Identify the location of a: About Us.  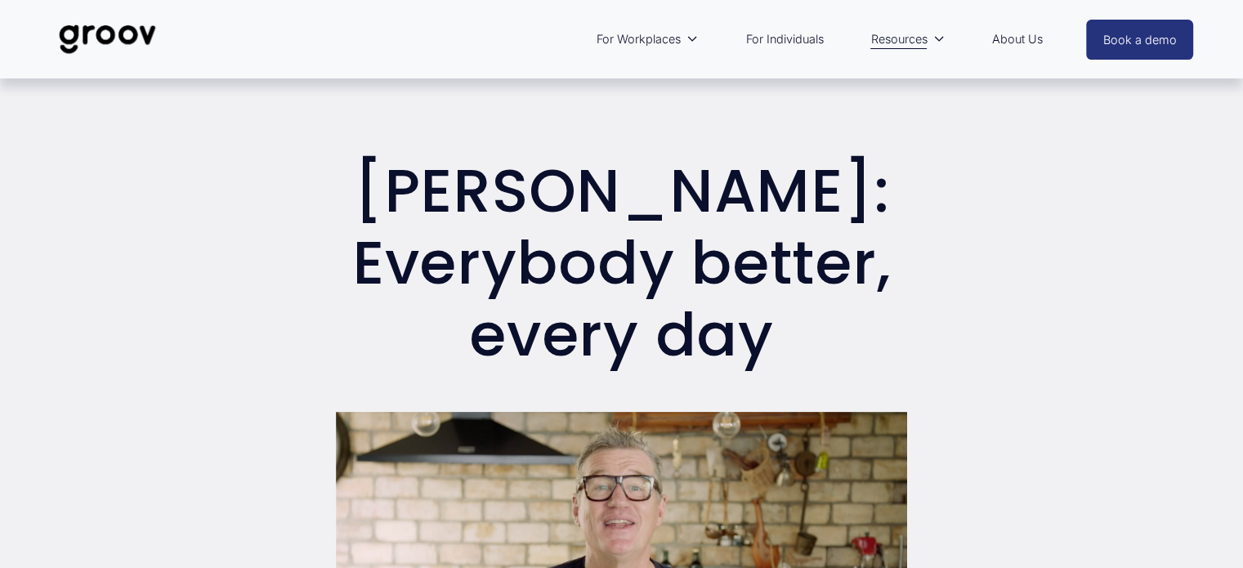
(1018, 39).